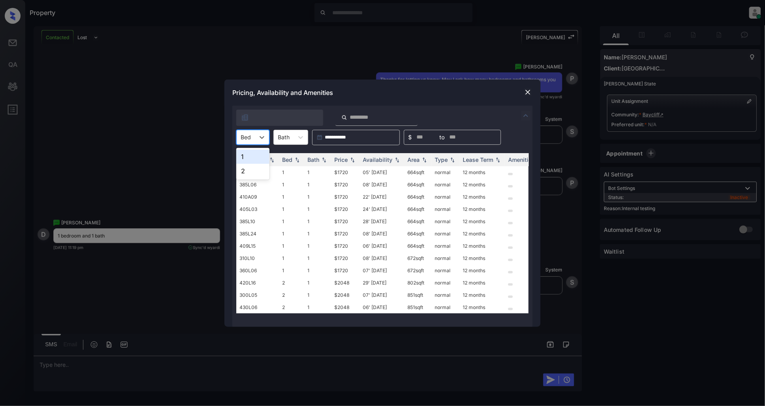 The height and width of the screenshot is (406, 765). What do you see at coordinates (287, 159) in the screenshot?
I see `div: Bed` at bounding box center [287, 159].